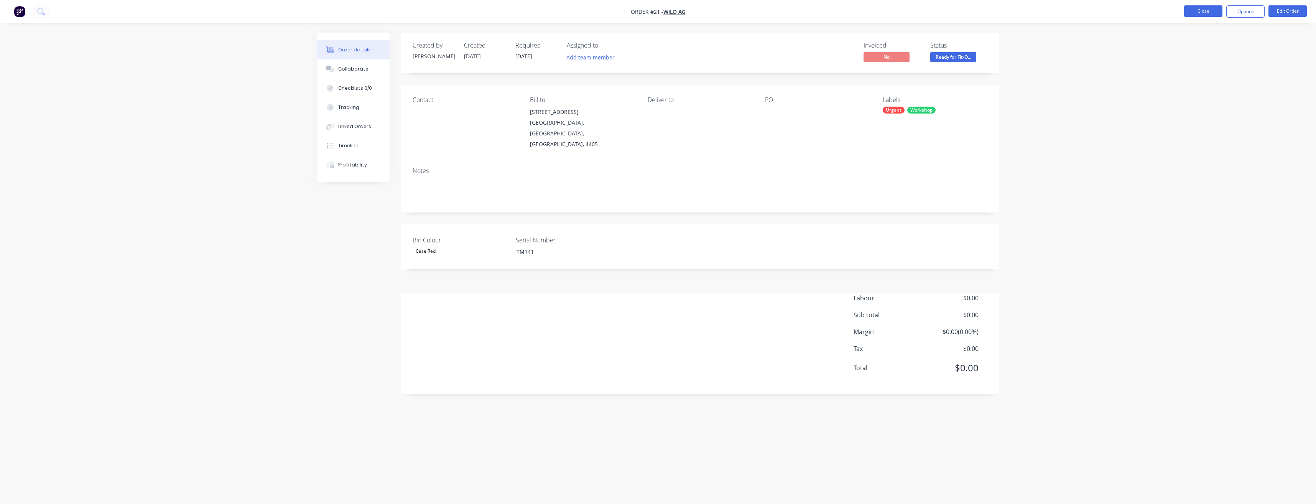 This screenshot has width=1316, height=504. I want to click on button: Order details, so click(353, 50).